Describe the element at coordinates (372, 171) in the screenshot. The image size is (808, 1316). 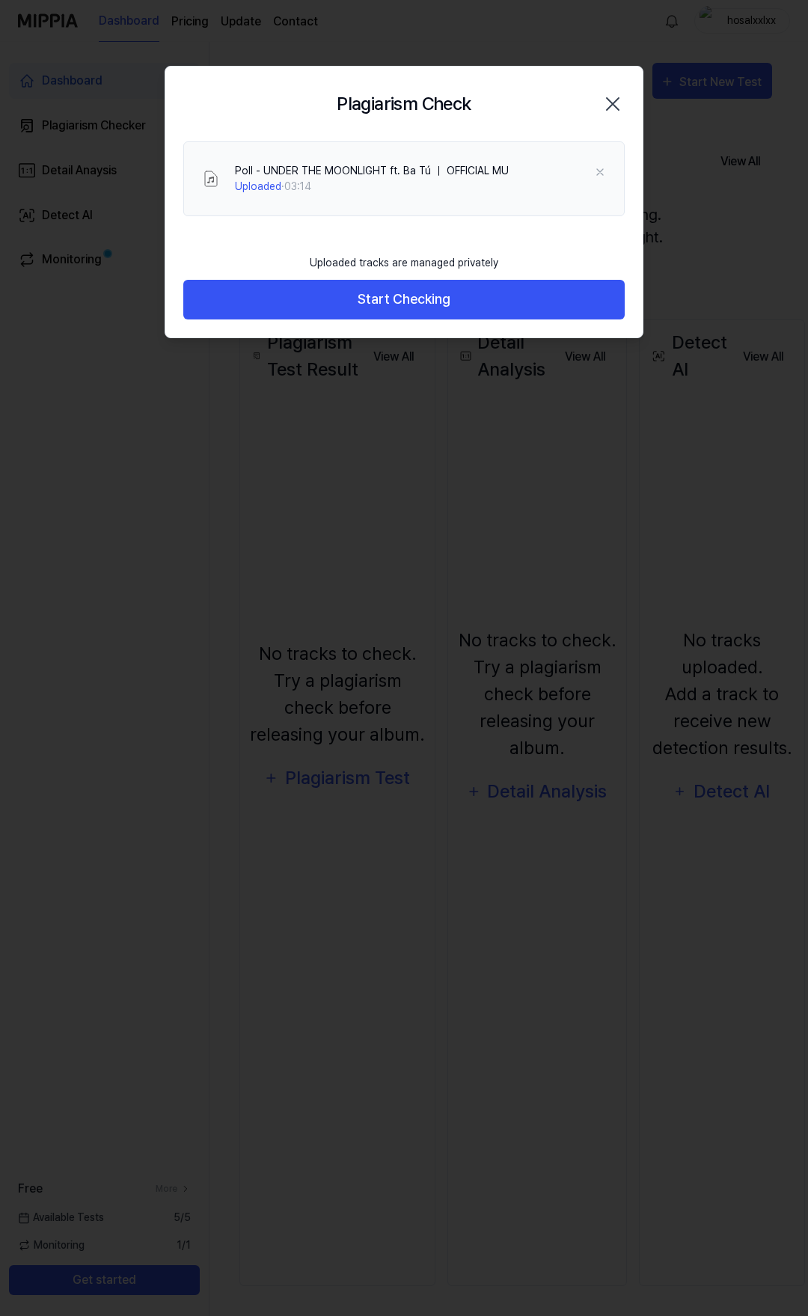
I see `div: Poll - UNDER THE MOONLIGHT ft. Ba Tú ｜ OFFICIAL MU` at that location.